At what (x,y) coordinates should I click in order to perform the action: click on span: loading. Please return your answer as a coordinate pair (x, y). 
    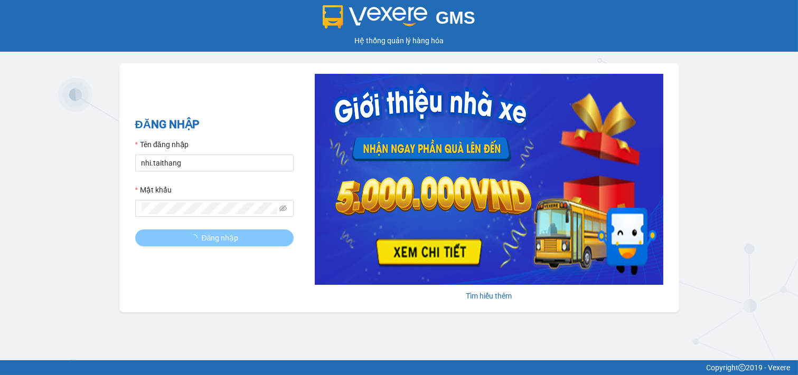
    Looking at the image, I should click on (196, 238).